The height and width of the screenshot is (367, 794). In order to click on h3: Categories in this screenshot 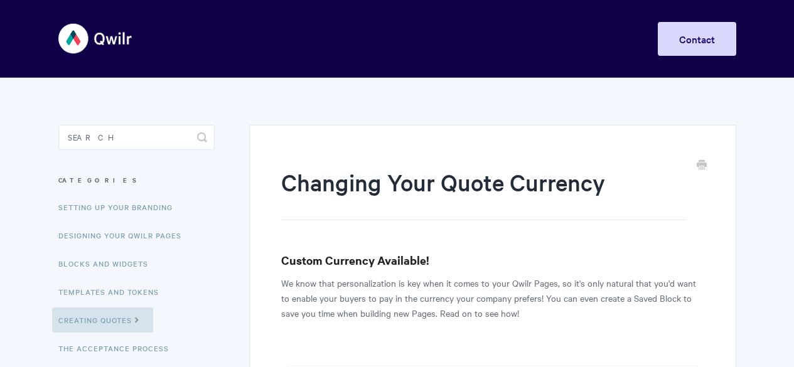, I will do `click(136, 180)`.